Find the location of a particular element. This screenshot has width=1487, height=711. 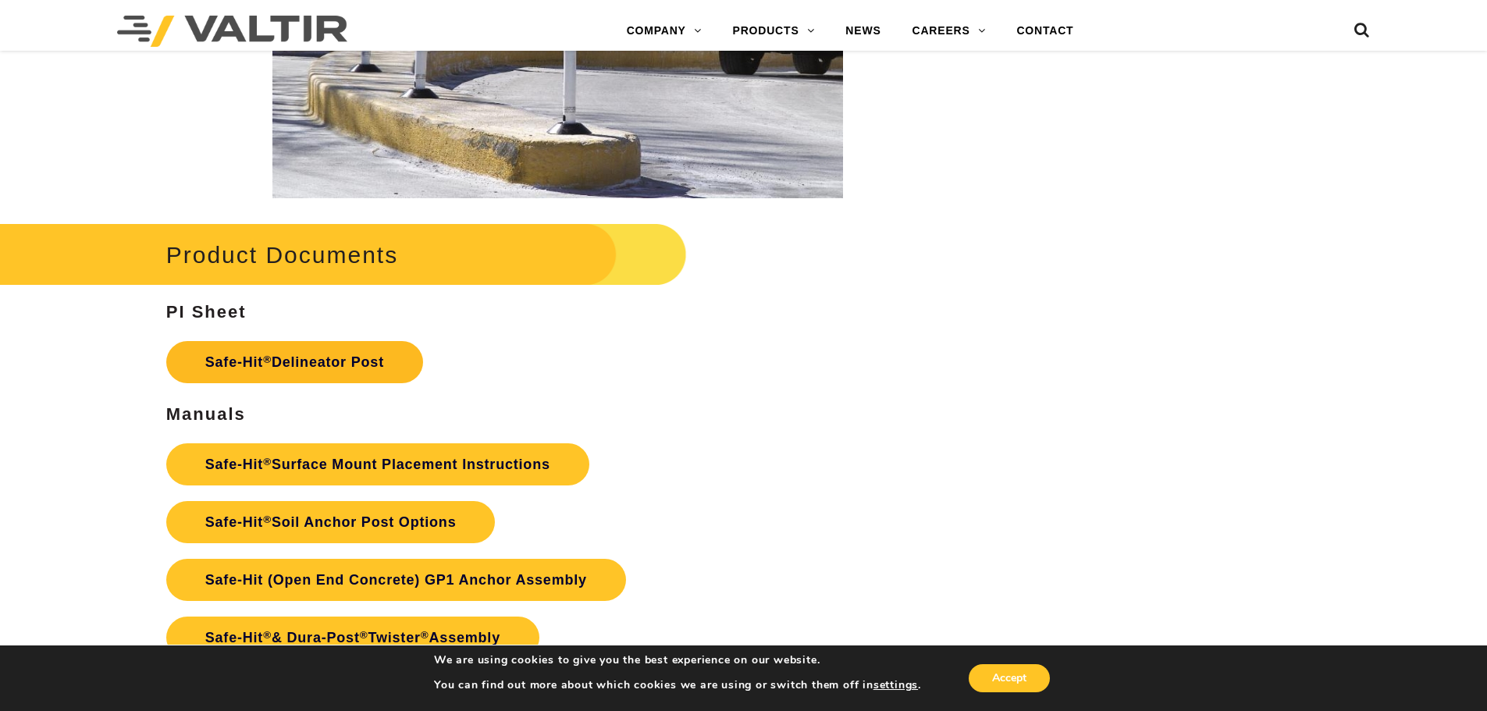

button: Accept is located at coordinates (1009, 678).